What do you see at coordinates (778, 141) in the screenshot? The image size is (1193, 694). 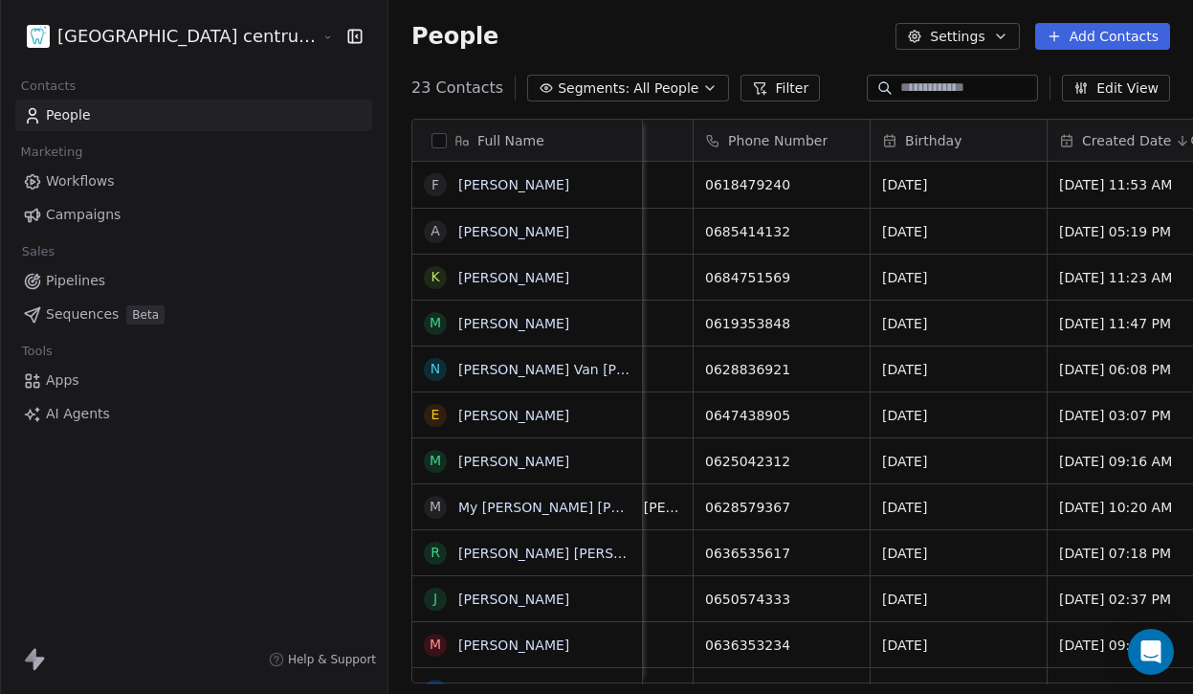 I see `span: Phone Number` at bounding box center [778, 141].